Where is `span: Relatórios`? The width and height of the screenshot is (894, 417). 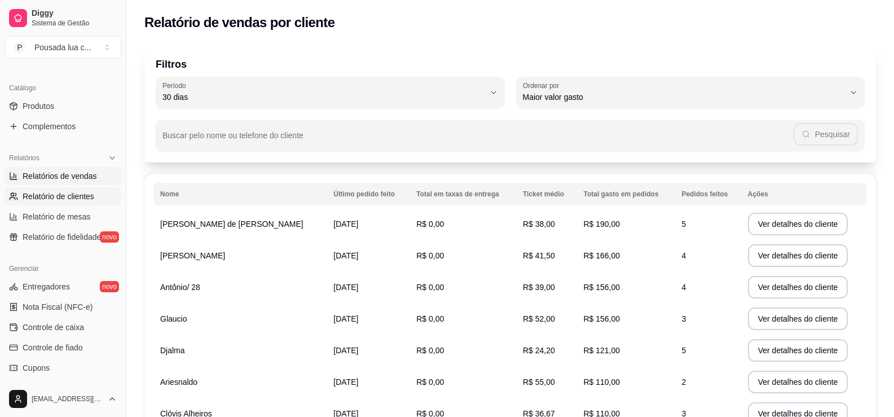 span: Relatórios is located at coordinates (24, 158).